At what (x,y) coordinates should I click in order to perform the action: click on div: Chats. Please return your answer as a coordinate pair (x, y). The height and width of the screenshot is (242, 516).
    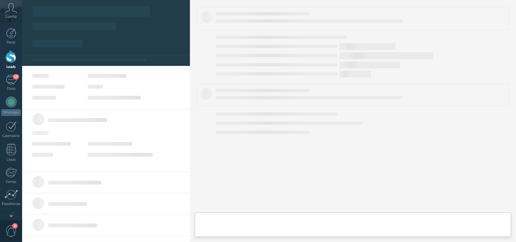
    Looking at the image, I should click on (11, 89).